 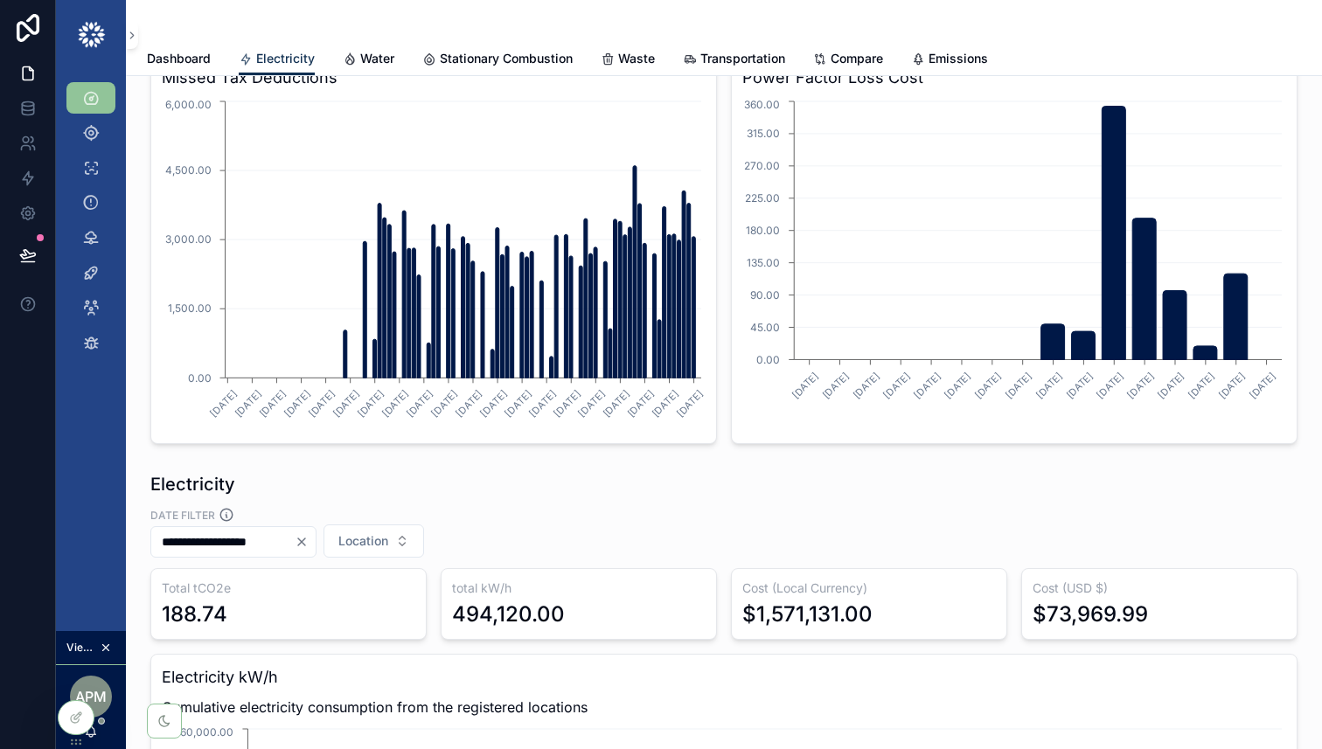 I want to click on h3: Total tCO2e, so click(x=288, y=588).